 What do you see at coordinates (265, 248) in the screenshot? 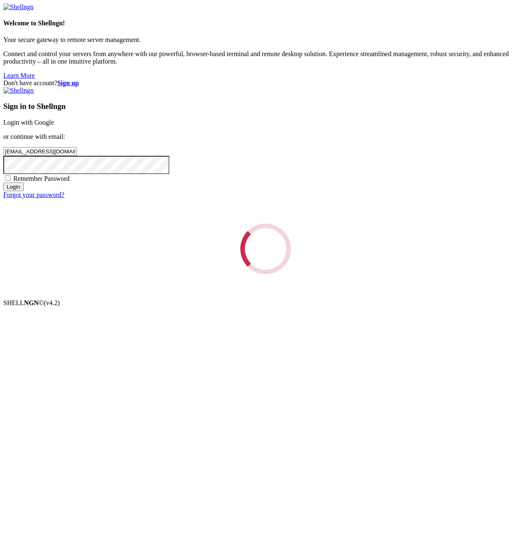
I see `div: Loading...` at bounding box center [265, 248].